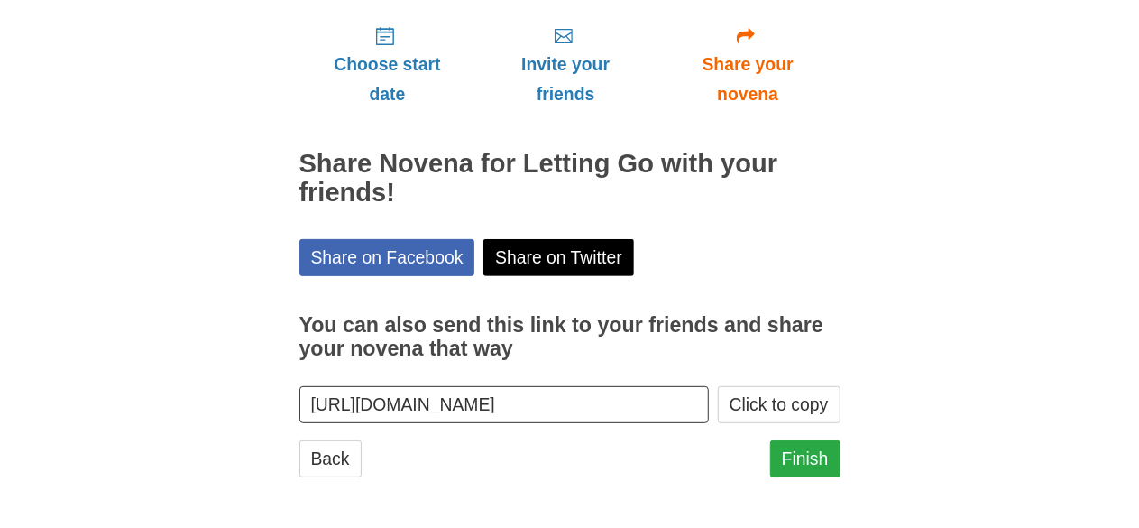 The image size is (1139, 528). Describe the element at coordinates (748, 79) in the screenshot. I see `span: Share your novena` at that location.